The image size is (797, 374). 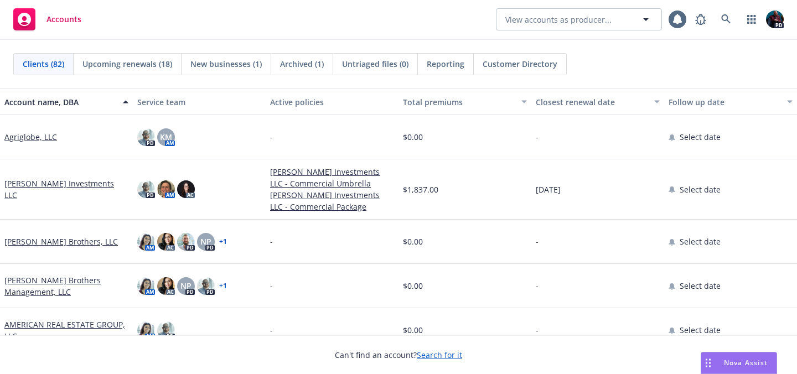 What do you see at coordinates (30, 137) in the screenshot?
I see `a: Agriglobe, LLC` at bounding box center [30, 137].